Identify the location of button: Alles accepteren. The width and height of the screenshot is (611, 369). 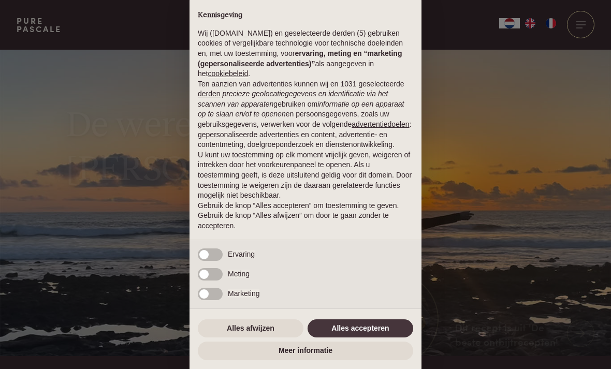
(360, 329).